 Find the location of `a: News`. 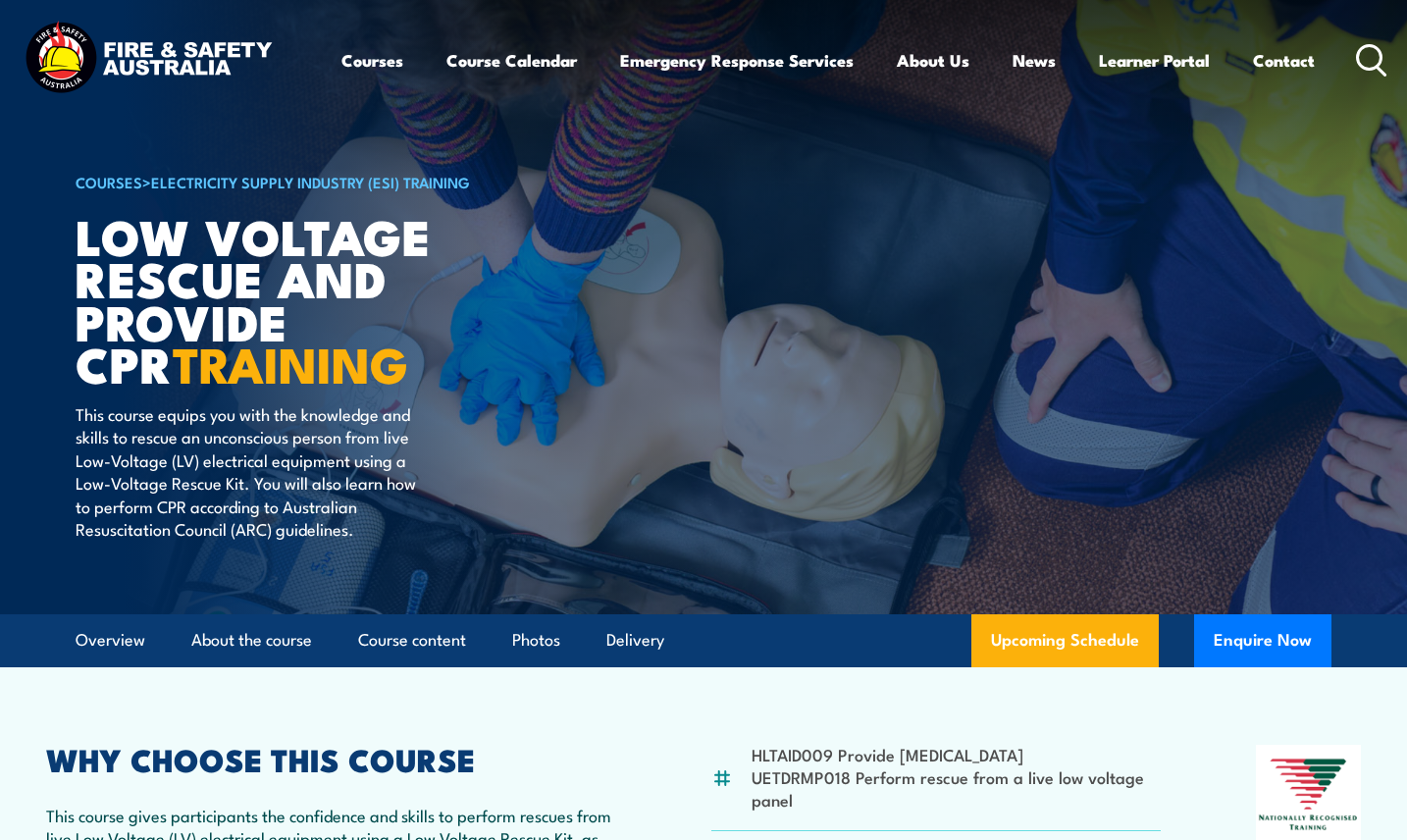

a: News is located at coordinates (1034, 60).